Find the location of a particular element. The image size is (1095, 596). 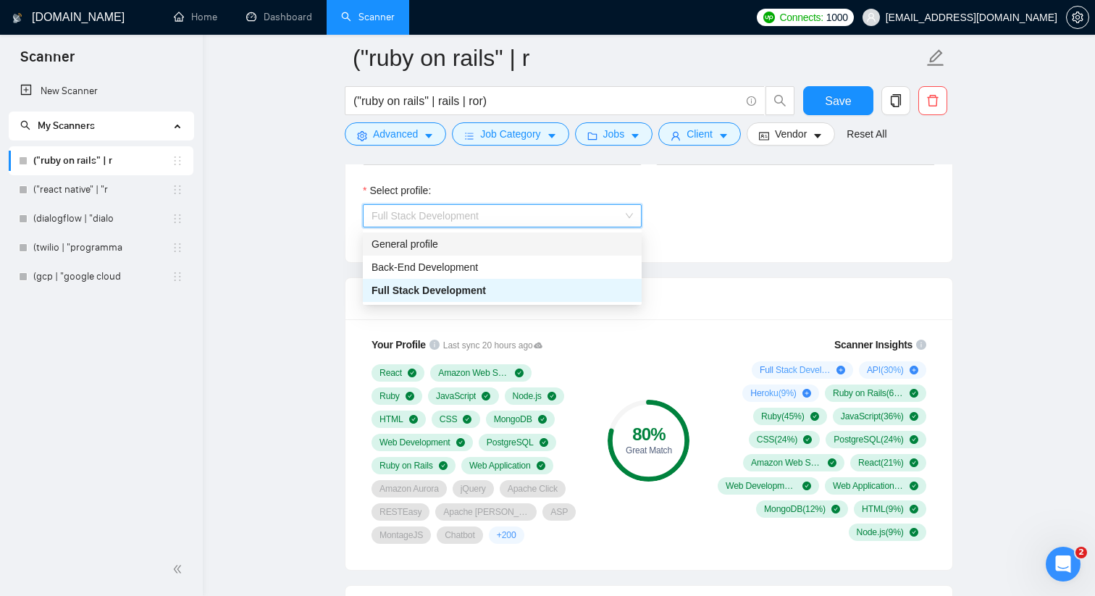

span: React is located at coordinates (390, 373).